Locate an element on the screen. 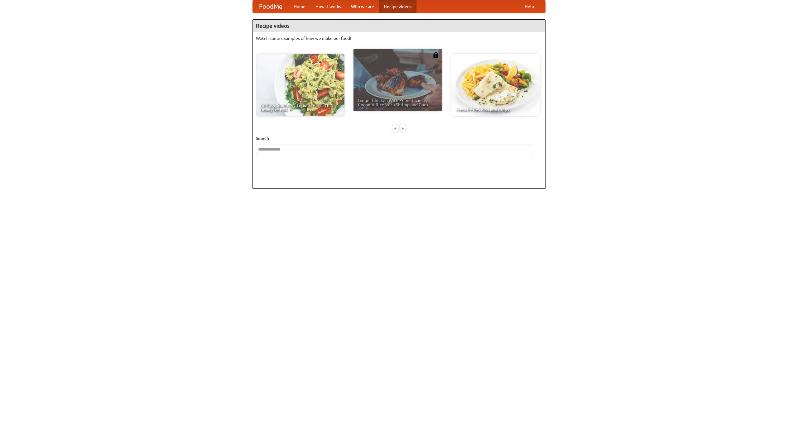 The width and height of the screenshot is (798, 441). h5: Search is located at coordinates (399, 138).